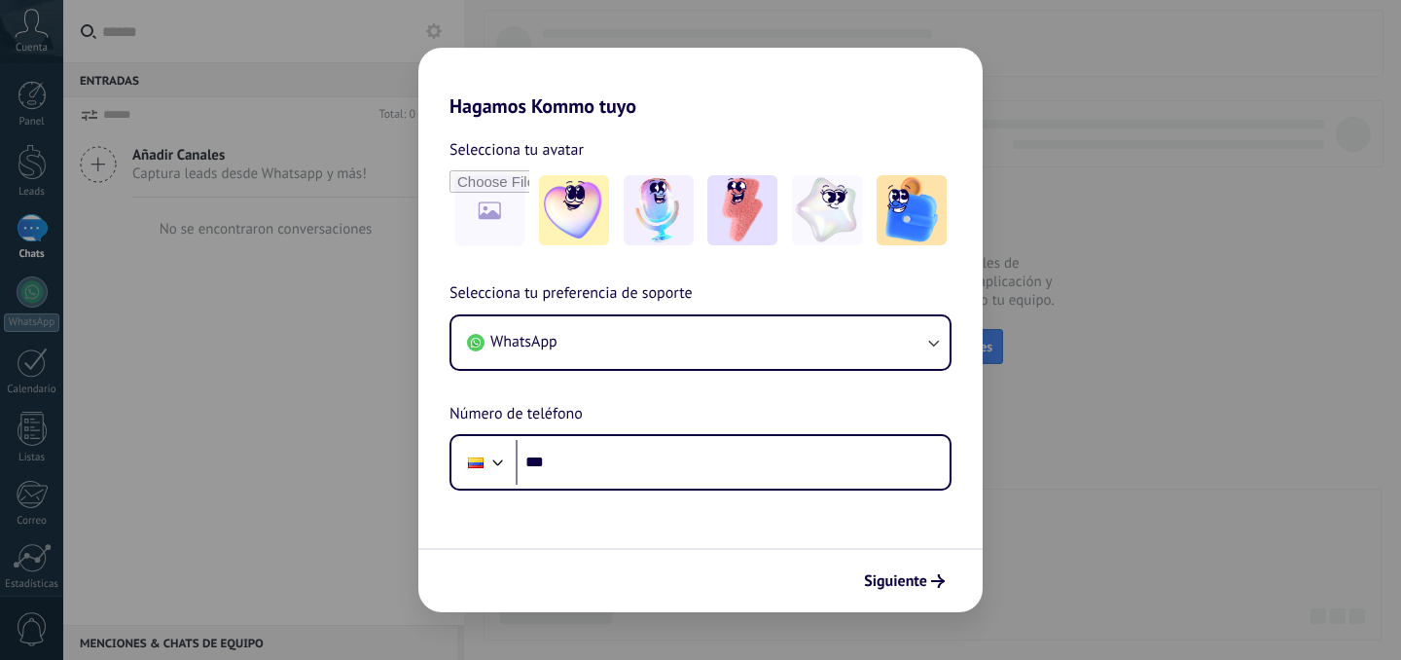 The width and height of the screenshot is (1401, 660). I want to click on div: Colombia: + 57, so click(476, 462).